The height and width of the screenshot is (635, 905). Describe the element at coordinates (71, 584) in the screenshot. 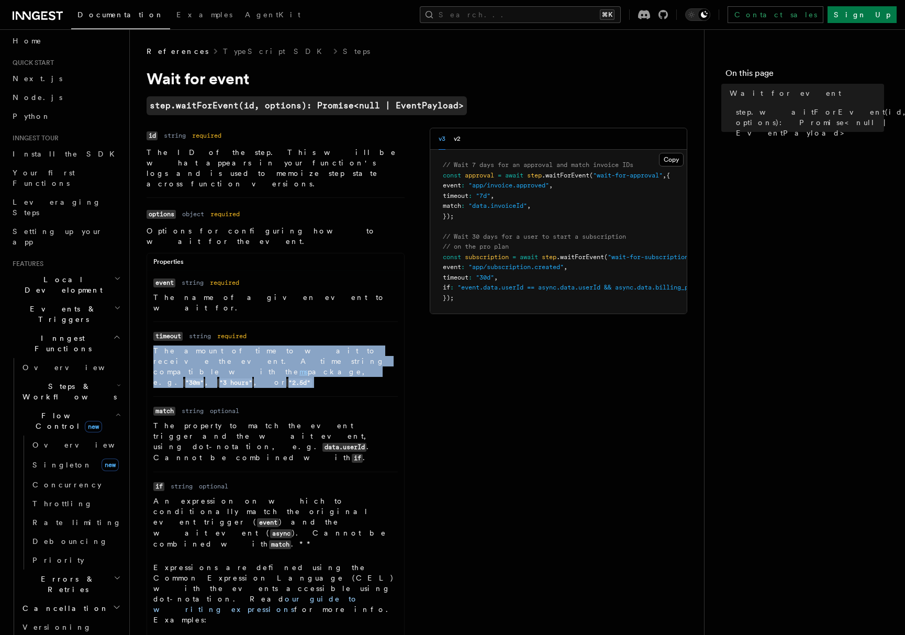

I see `button: Errors & Retries` at that location.